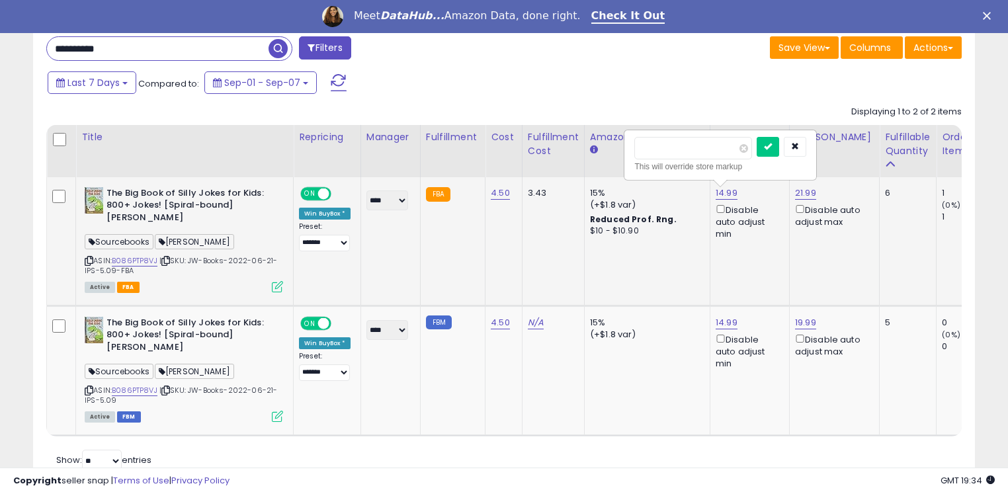 The width and height of the screenshot is (1008, 494). What do you see at coordinates (184, 137) in the screenshot?
I see `div: Title` at bounding box center [184, 137].